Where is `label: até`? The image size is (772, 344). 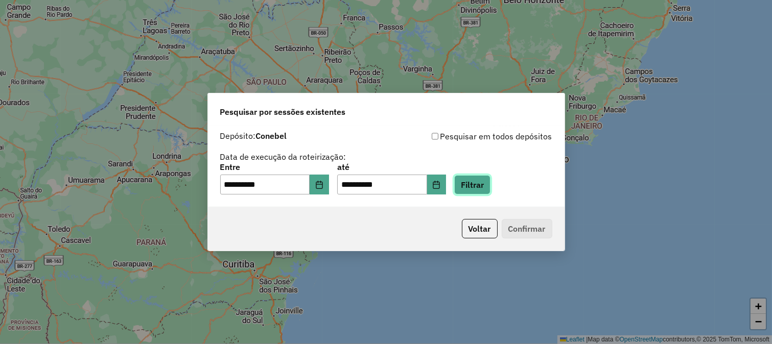 label: até is located at coordinates (391, 167).